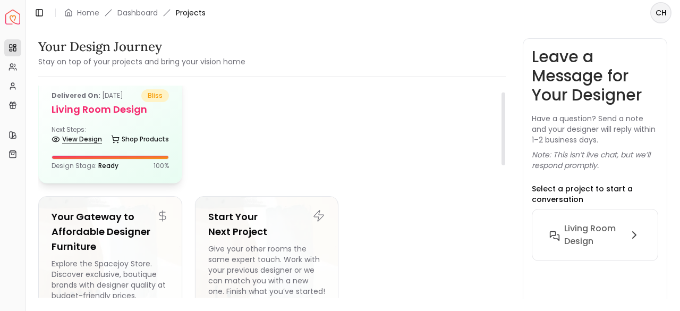 This screenshot has height=311, width=680. I want to click on span: CH, so click(661, 13).